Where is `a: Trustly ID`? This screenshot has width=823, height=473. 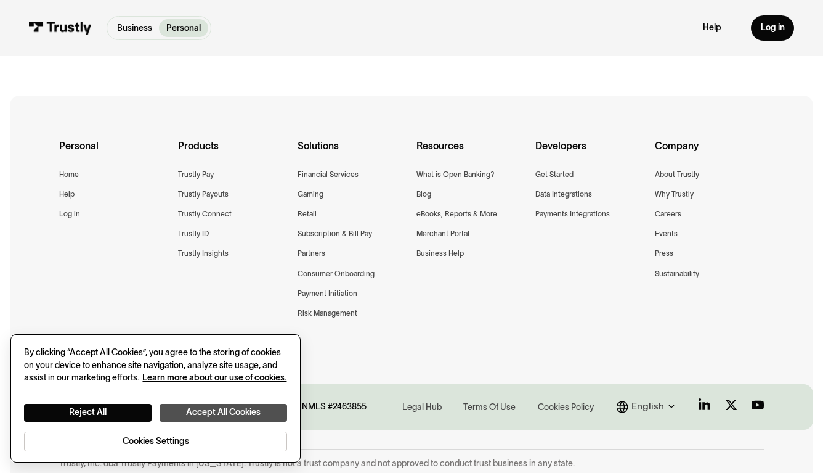 a: Trustly ID is located at coordinates (193, 234).